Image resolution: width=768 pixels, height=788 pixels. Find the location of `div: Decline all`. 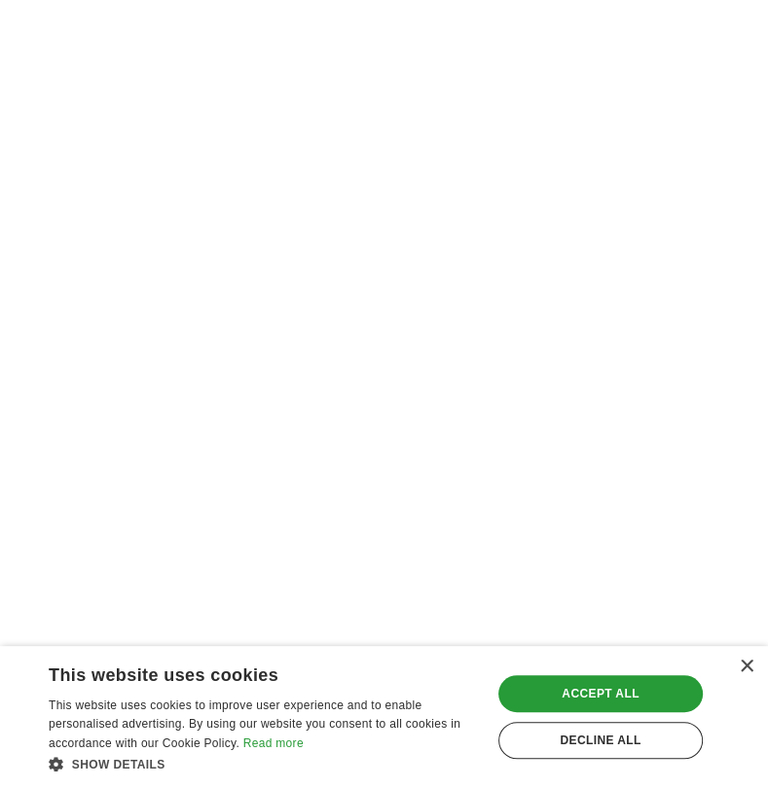

div: Decline all is located at coordinates (600, 740).